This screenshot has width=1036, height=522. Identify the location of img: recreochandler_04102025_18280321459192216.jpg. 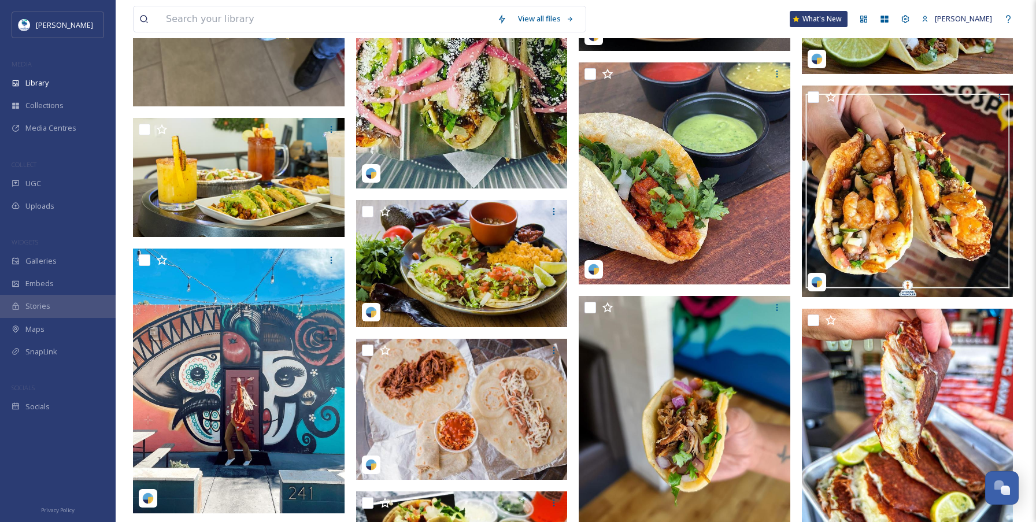
(462, 264).